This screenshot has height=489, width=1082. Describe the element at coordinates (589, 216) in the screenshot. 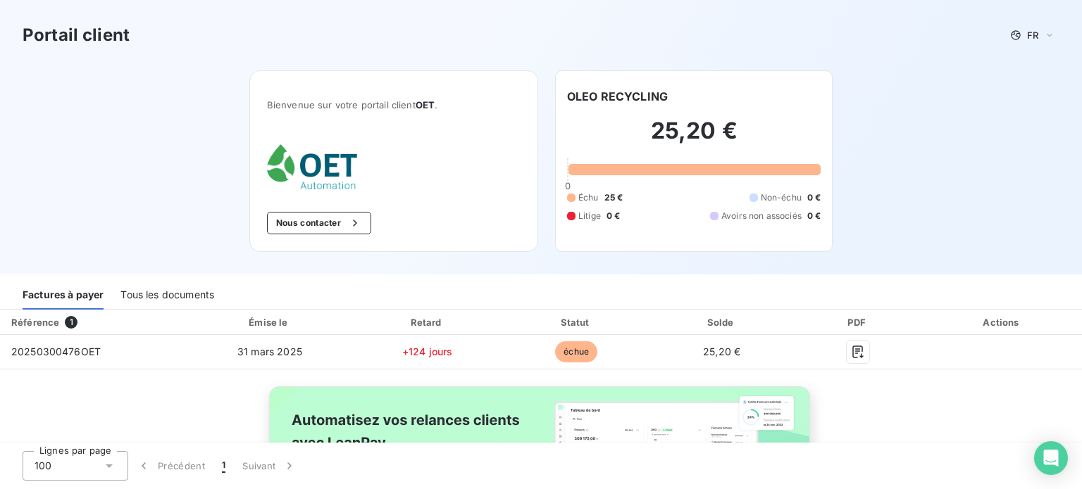

I see `span: Litige` at that location.